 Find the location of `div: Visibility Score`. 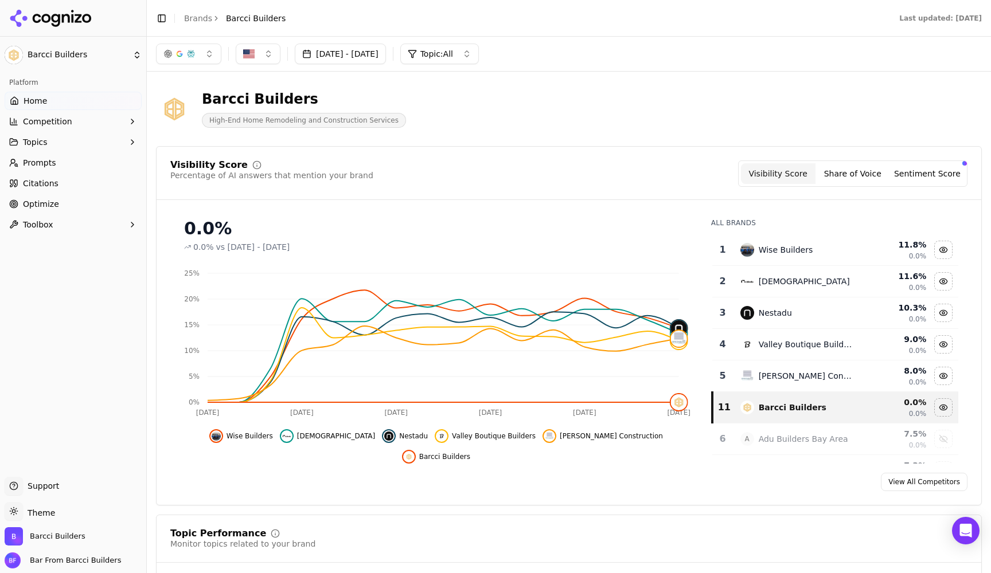

div: Visibility Score is located at coordinates (209, 165).